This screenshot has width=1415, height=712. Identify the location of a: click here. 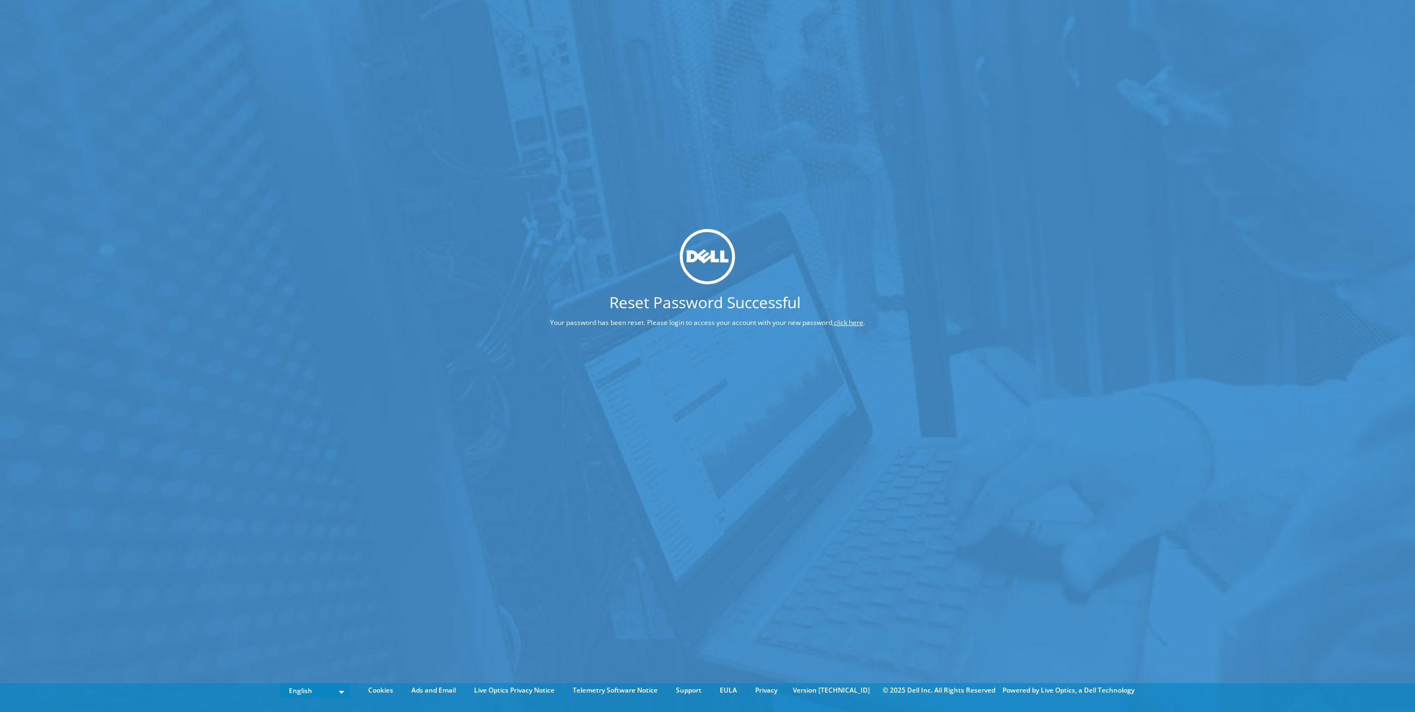
(848, 322).